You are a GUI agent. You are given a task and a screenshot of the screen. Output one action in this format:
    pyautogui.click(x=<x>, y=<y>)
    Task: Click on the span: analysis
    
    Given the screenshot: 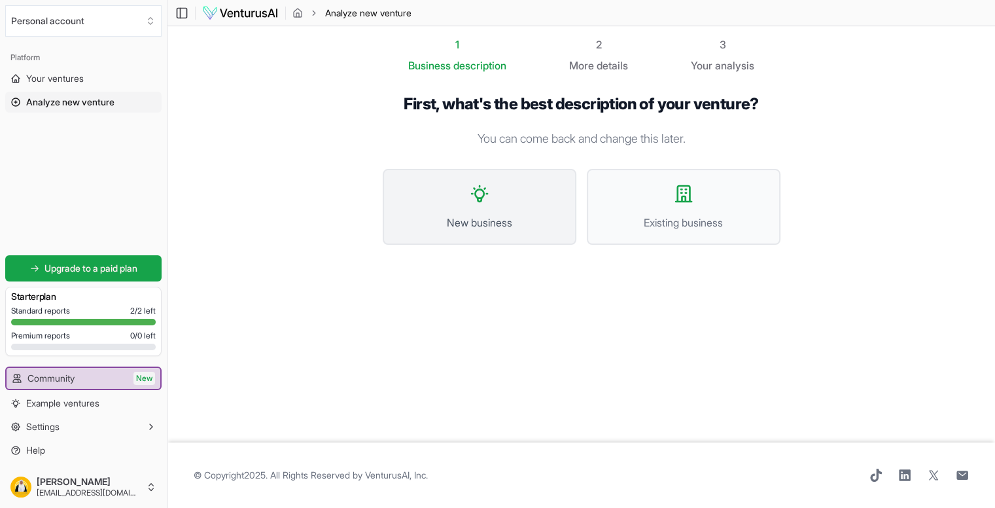 What is the action you would take?
    pyautogui.click(x=735, y=65)
    